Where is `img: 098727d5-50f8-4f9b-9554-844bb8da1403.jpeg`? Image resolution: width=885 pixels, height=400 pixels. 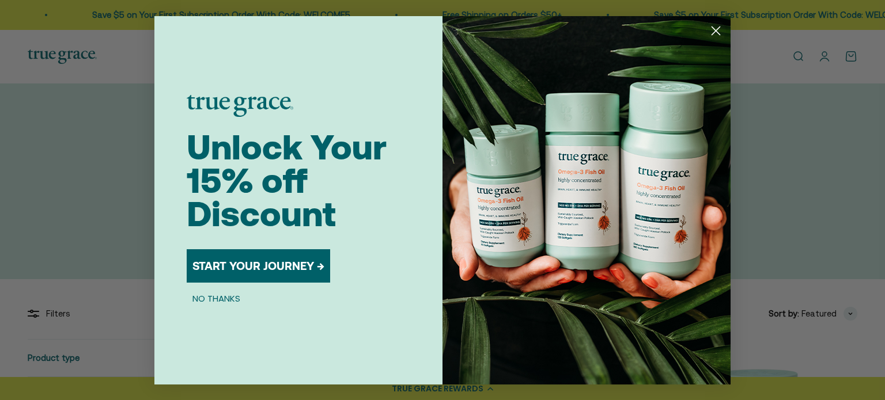 img: 098727d5-50f8-4f9b-9554-844bb8da1403.jpeg is located at coordinates (586, 200).